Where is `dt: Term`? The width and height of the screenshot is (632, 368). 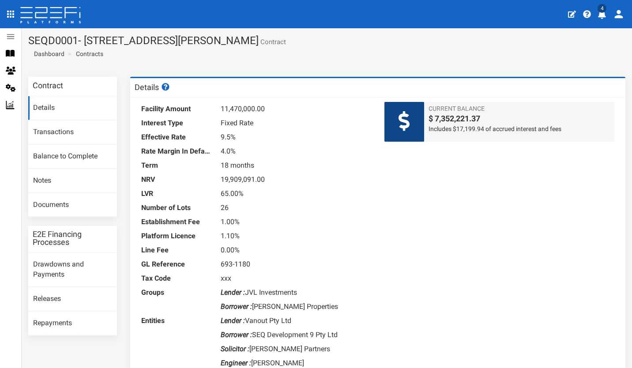 dt: Term is located at coordinates (177, 166).